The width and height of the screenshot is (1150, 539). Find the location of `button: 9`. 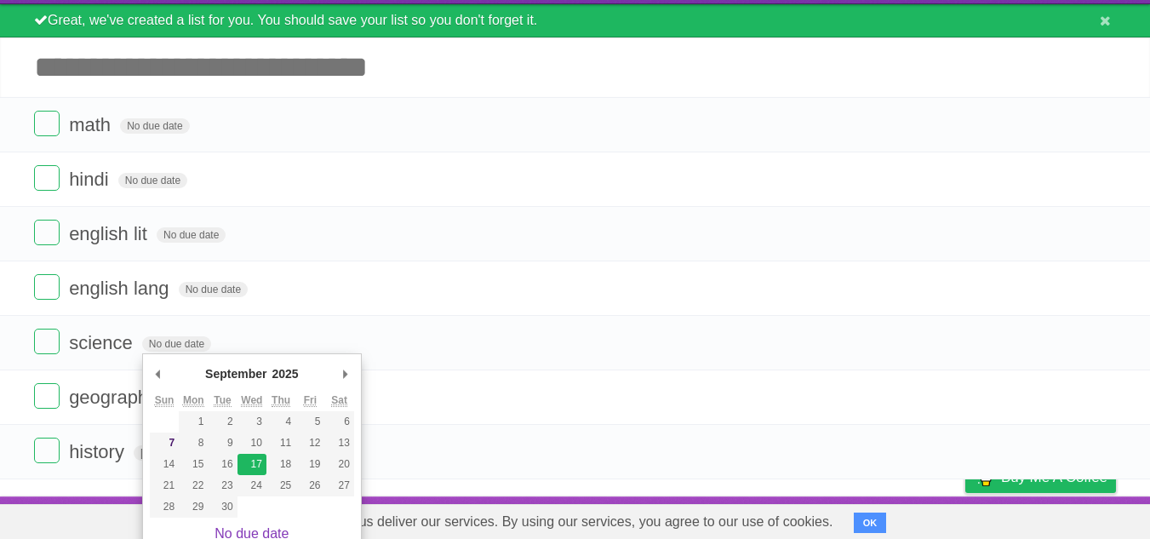

button: 9 is located at coordinates (222, 443).